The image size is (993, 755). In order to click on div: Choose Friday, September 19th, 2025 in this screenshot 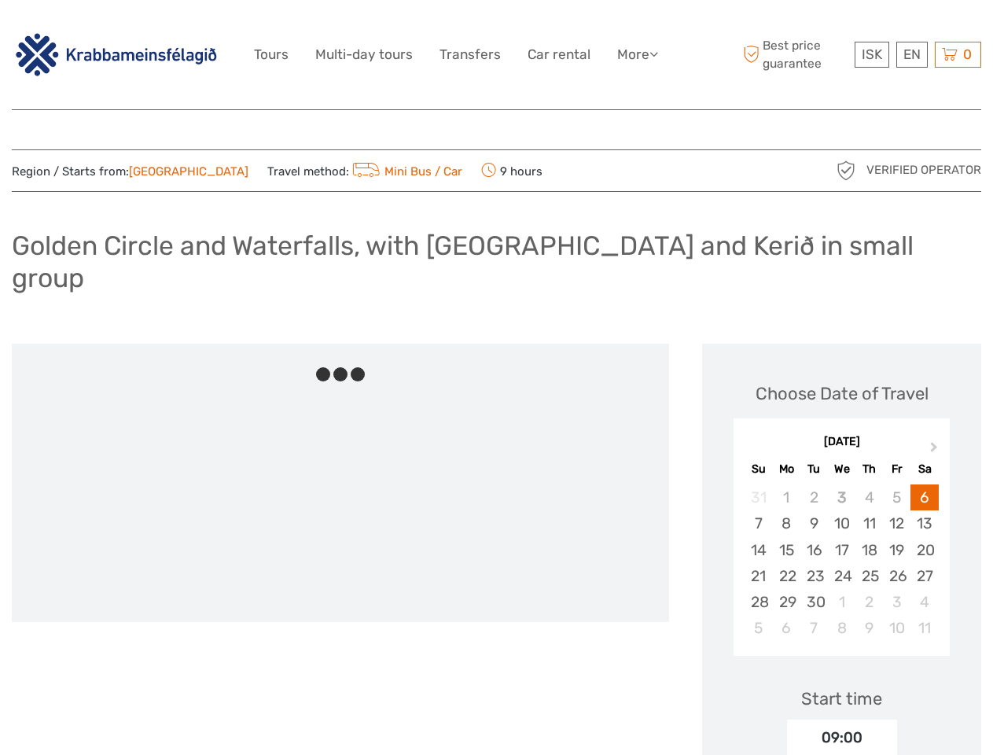, I will do `click(897, 550)`.